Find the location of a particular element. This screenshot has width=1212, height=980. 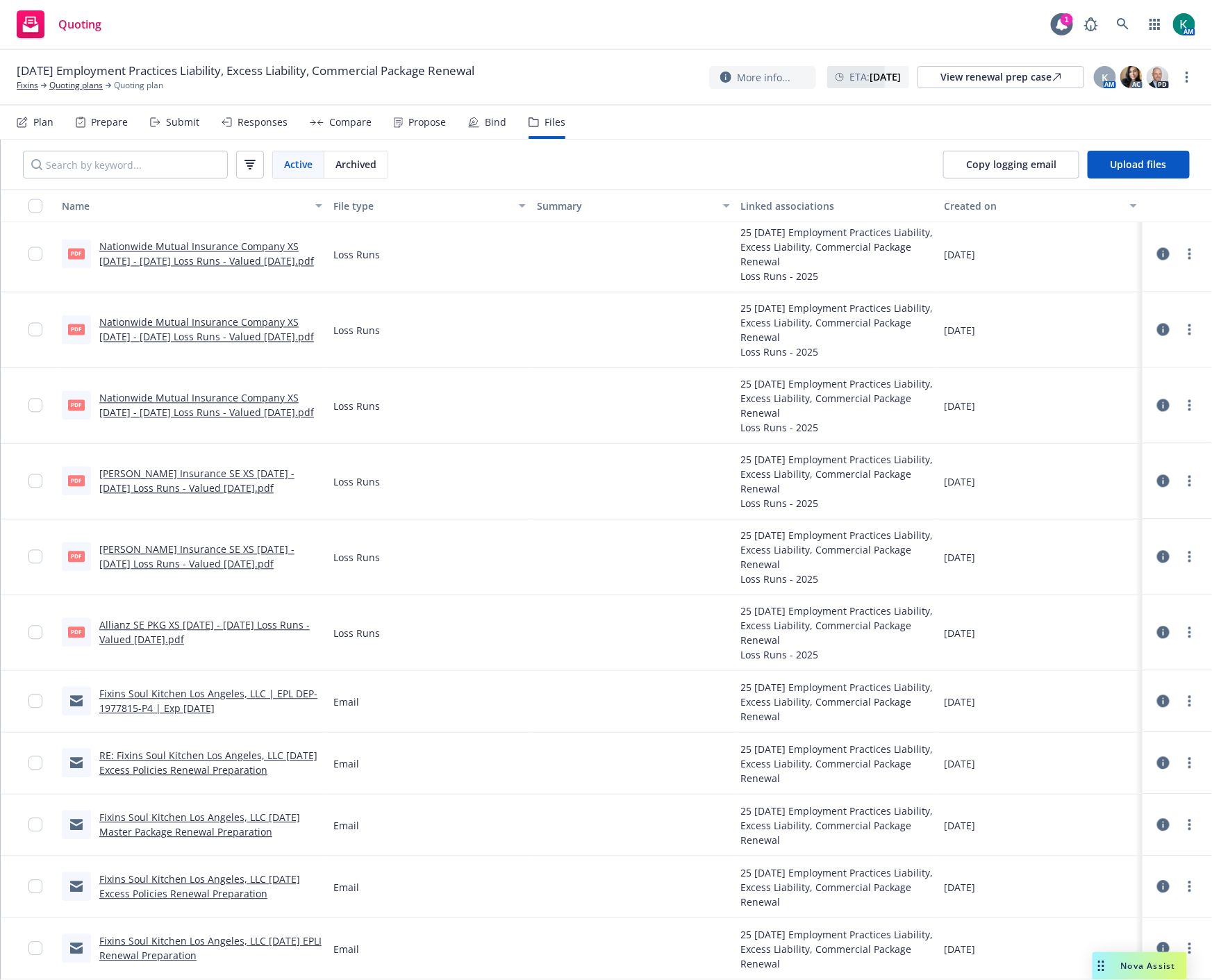

span: Quoting plan is located at coordinates (139, 86).